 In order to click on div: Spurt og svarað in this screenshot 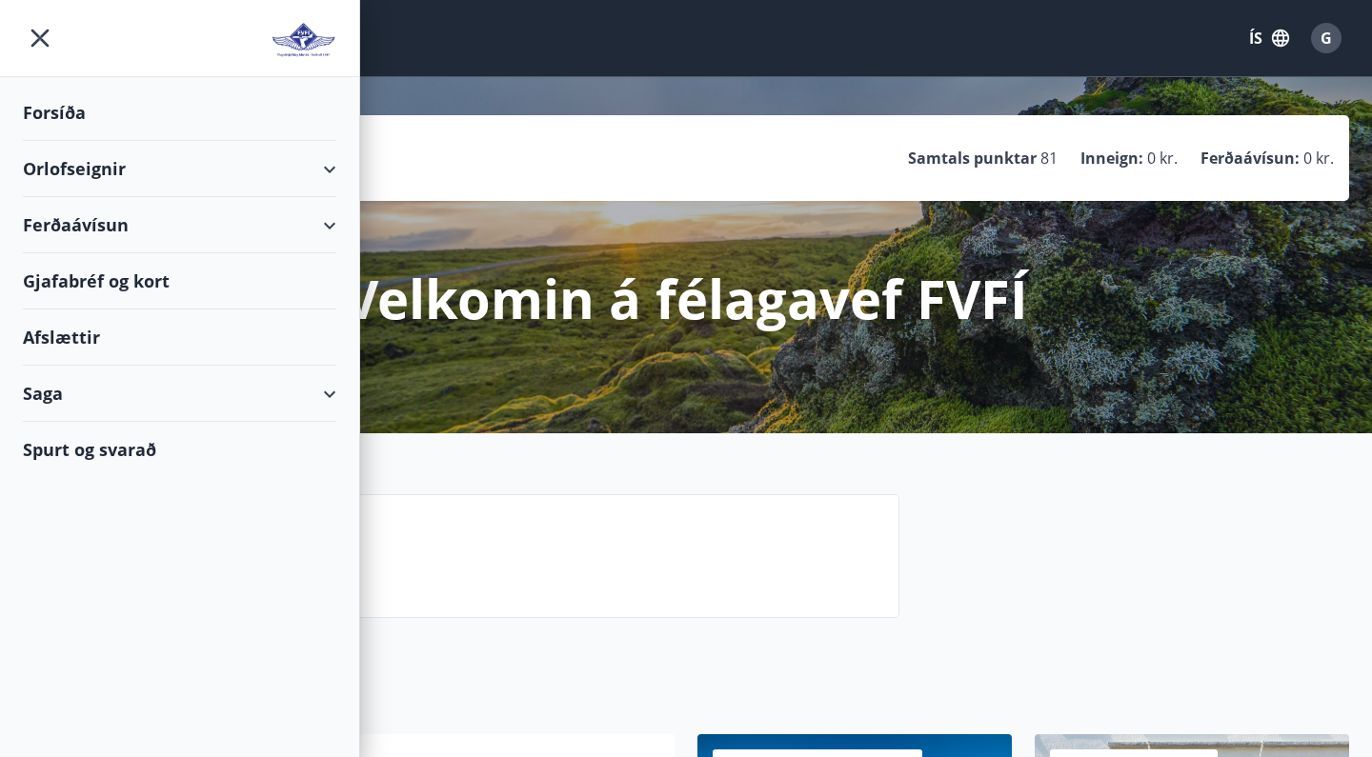, I will do `click(179, 450)`.